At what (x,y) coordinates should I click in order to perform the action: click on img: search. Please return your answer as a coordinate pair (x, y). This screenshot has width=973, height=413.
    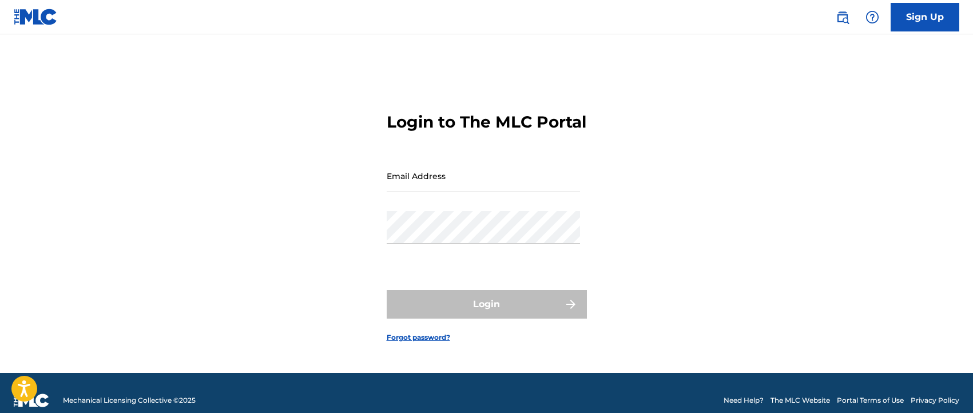
    Looking at the image, I should click on (843, 17).